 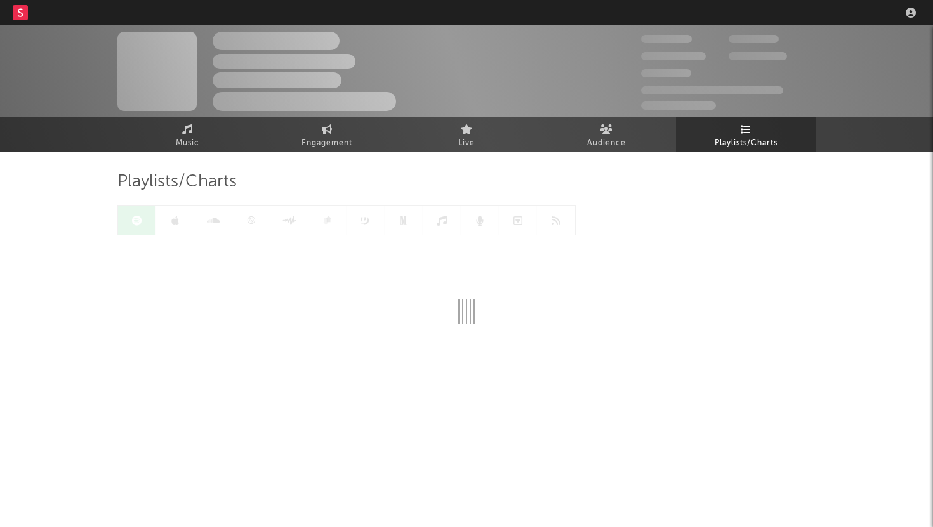 What do you see at coordinates (712, 90) in the screenshot?
I see `span: 50,000,000 Monthly Listeners` at bounding box center [712, 90].